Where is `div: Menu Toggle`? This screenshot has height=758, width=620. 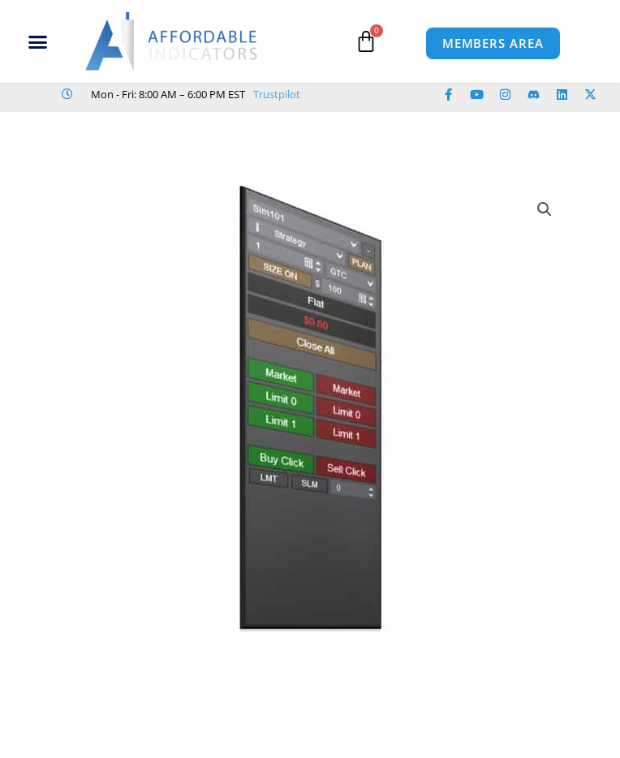 div: Menu Toggle is located at coordinates (37, 41).